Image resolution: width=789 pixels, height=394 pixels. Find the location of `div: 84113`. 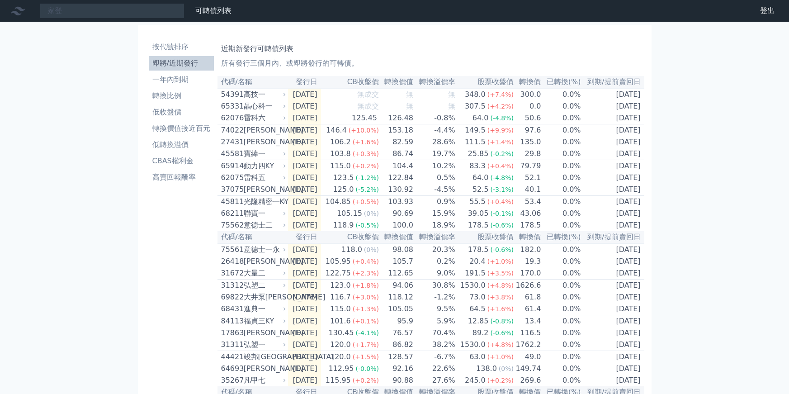

div: 84113 is located at coordinates (231, 321).